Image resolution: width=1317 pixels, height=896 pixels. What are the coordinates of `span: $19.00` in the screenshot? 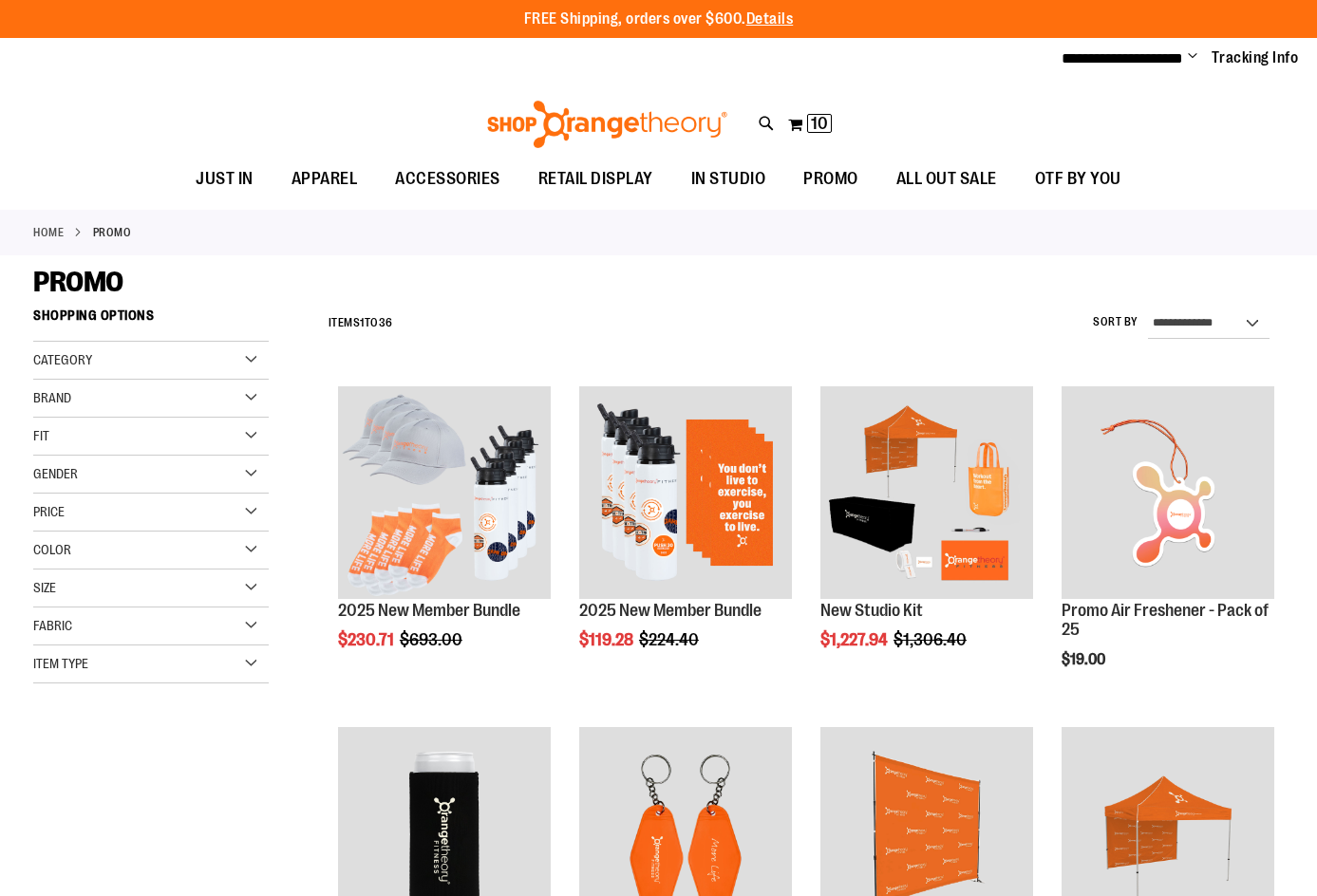 It's located at (1084, 659).